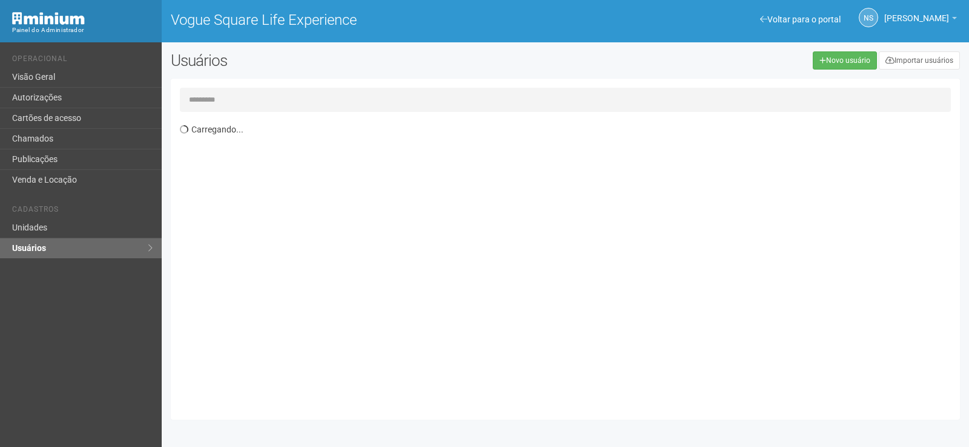  Describe the element at coordinates (330, 61) in the screenshot. I see `h2: Usuários` at that location.